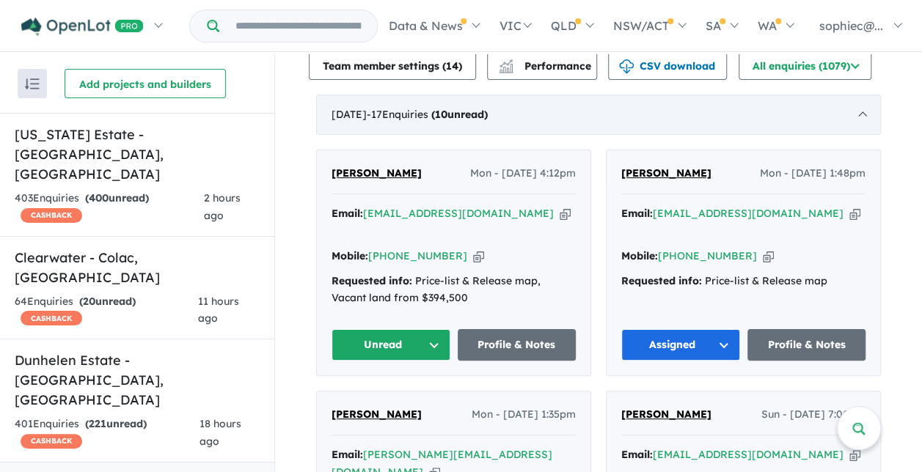  Describe the element at coordinates (427, 114) in the screenshot. I see `span: - 17 Enquir ies` at that location.